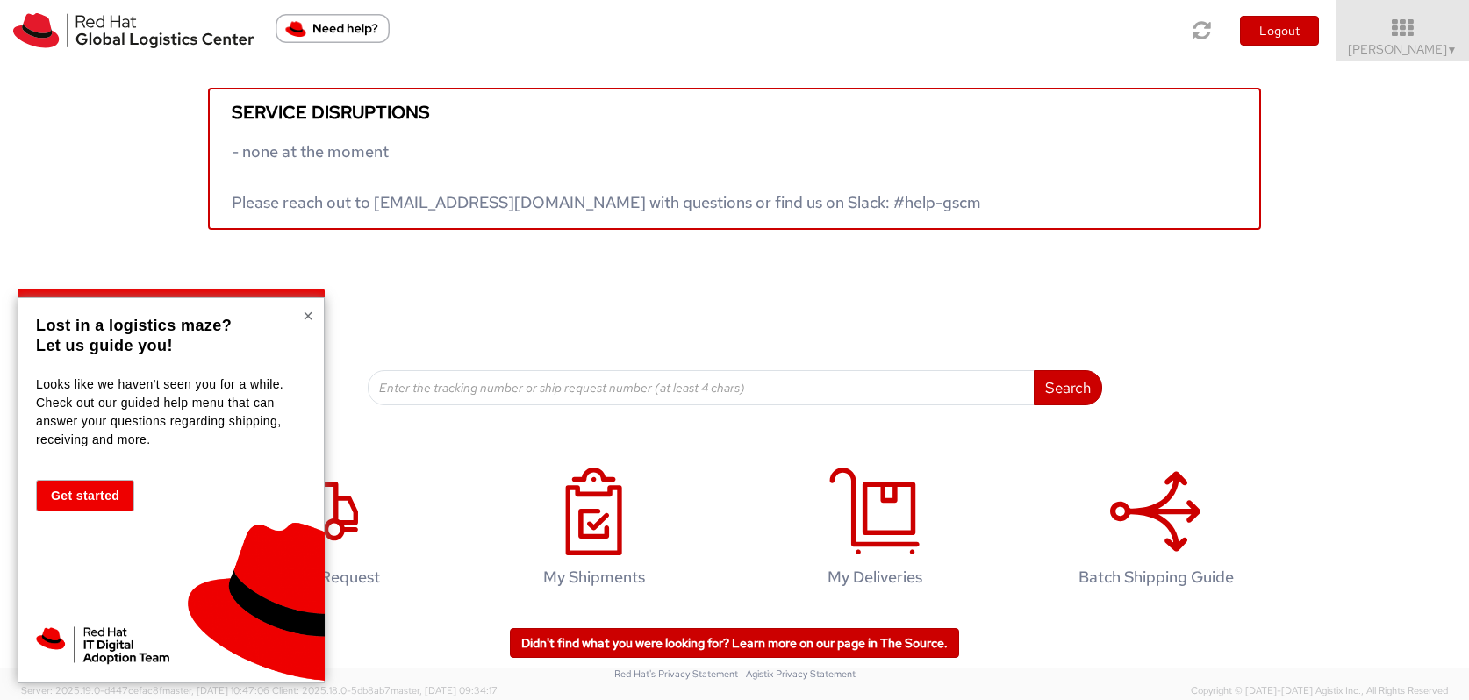 This screenshot has height=700, width=1469. Describe the element at coordinates (133, 31) in the screenshot. I see `img: rh-logistics-00dfa346123c4ec078e1.svg` at that location.